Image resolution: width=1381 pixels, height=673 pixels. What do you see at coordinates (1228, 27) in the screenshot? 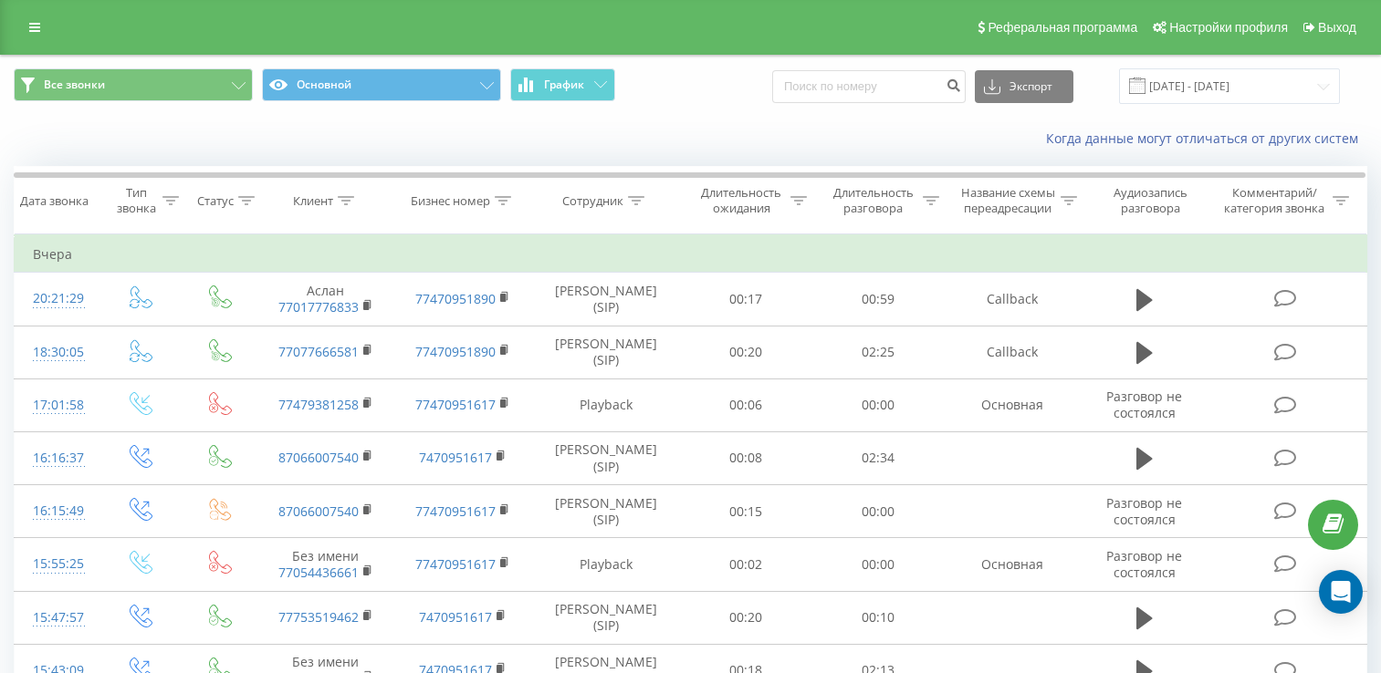
I see `span: Настройки профиля` at bounding box center [1228, 27].